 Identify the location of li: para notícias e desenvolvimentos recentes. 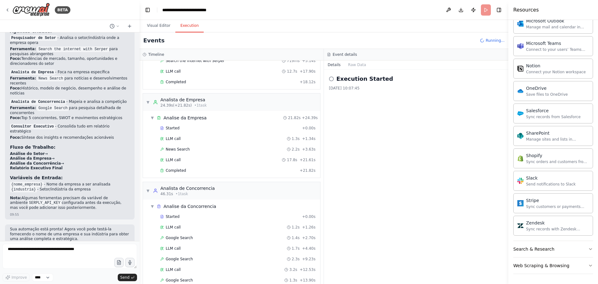
(70, 81).